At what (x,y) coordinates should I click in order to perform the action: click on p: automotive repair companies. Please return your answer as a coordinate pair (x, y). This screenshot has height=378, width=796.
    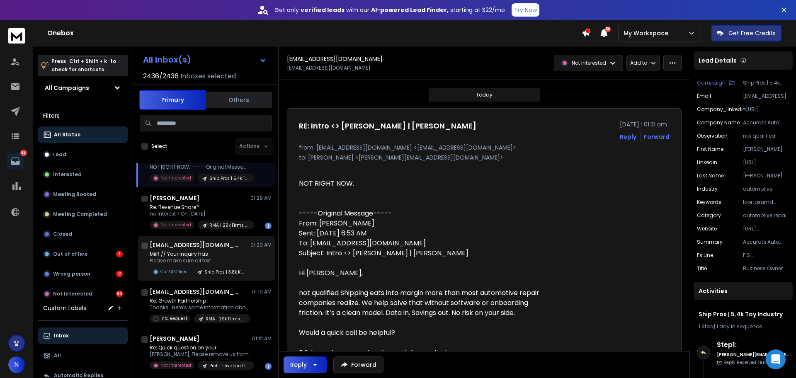
    Looking at the image, I should click on (766, 216).